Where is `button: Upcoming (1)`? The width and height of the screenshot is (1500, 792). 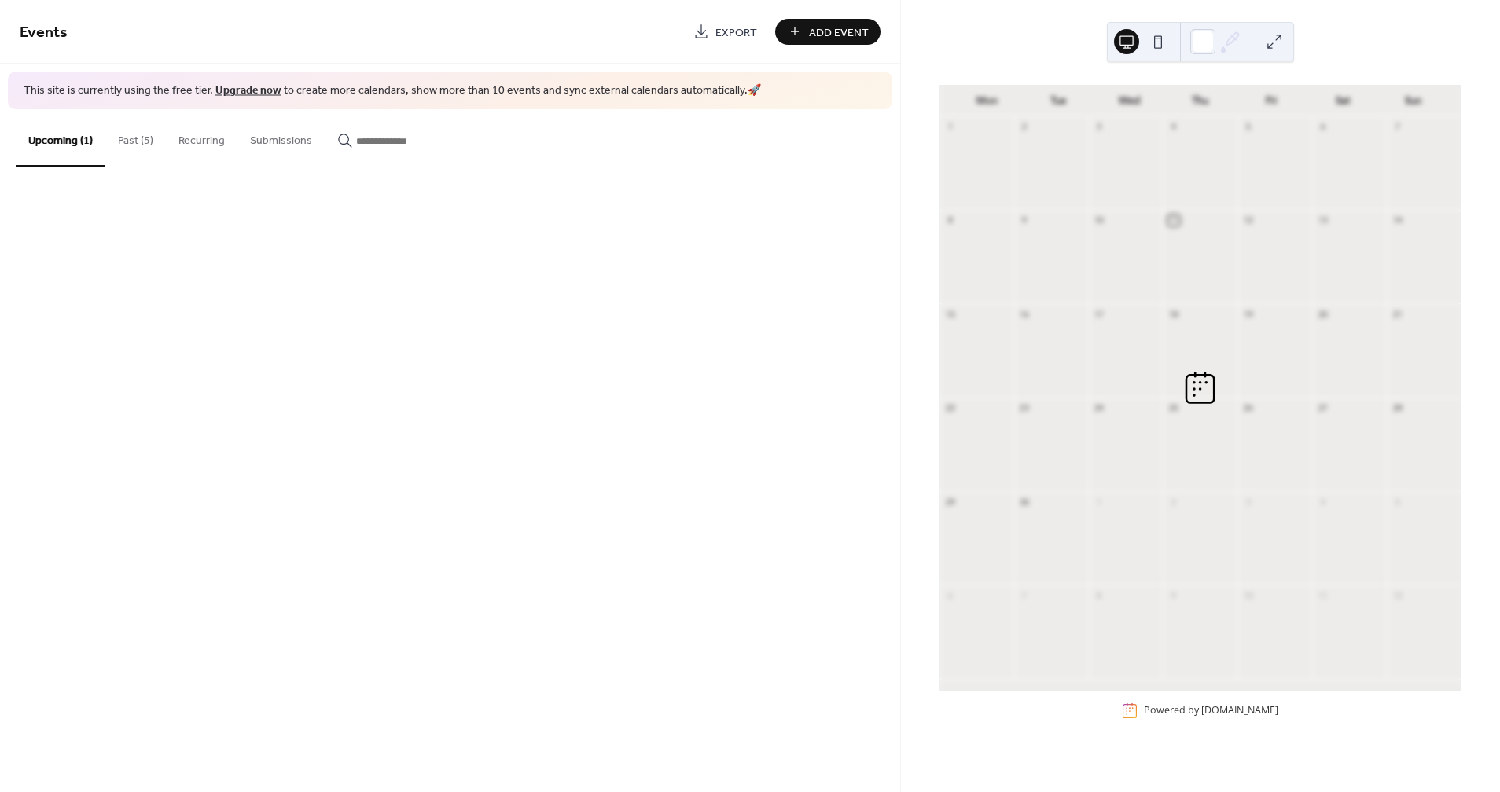
button: Upcoming (1) is located at coordinates (61, 138).